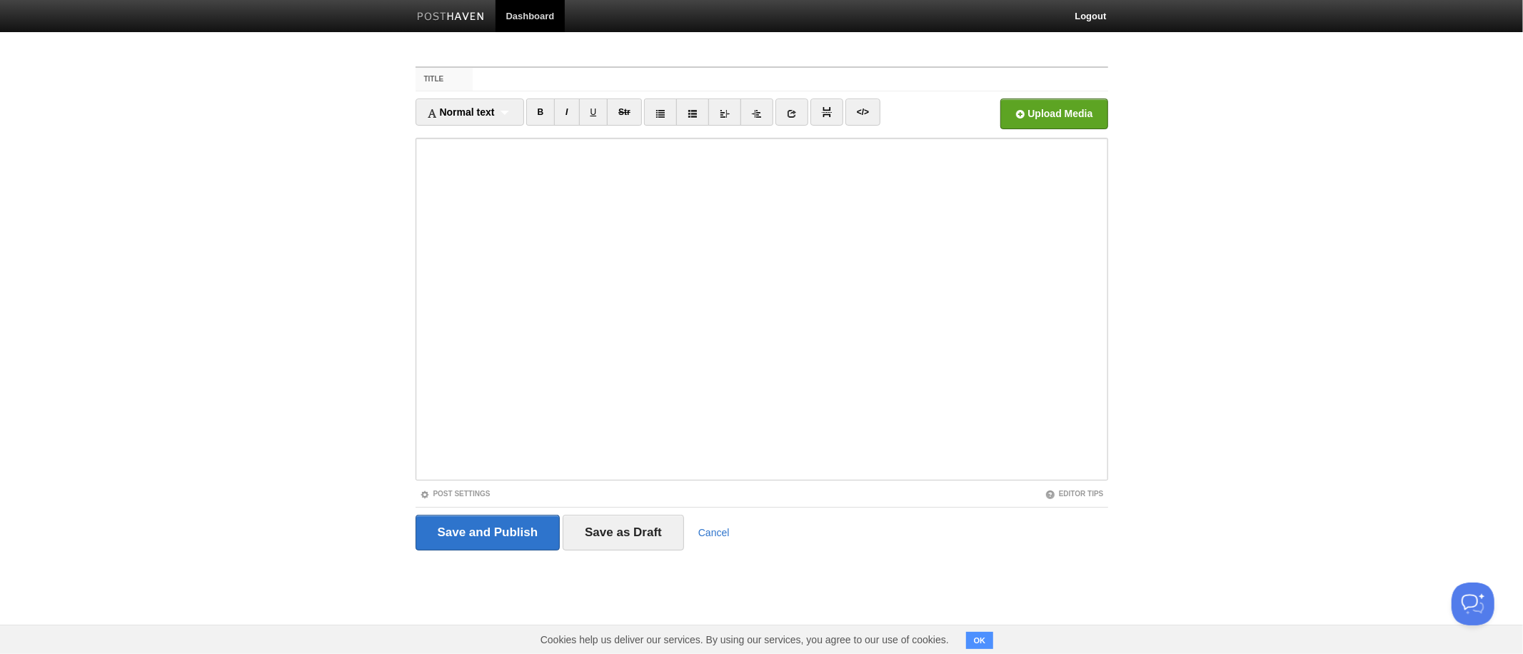 This screenshot has width=1523, height=654. Describe the element at coordinates (980, 641) in the screenshot. I see `button: OK` at that location.